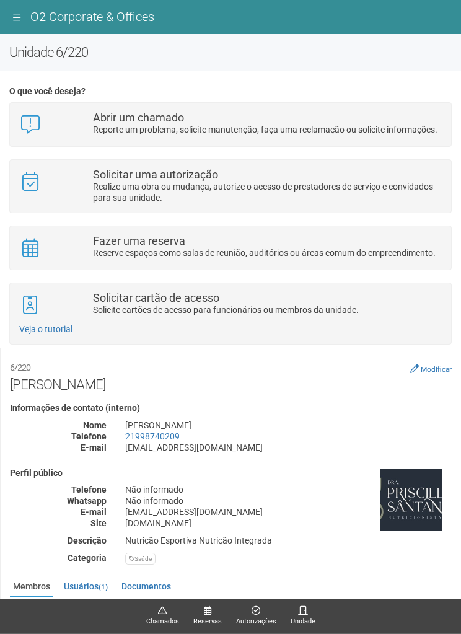 Image resolution: width=461 pixels, height=634 pixels. Describe the element at coordinates (303, 616) in the screenshot. I see `a: Unidade` at that location.